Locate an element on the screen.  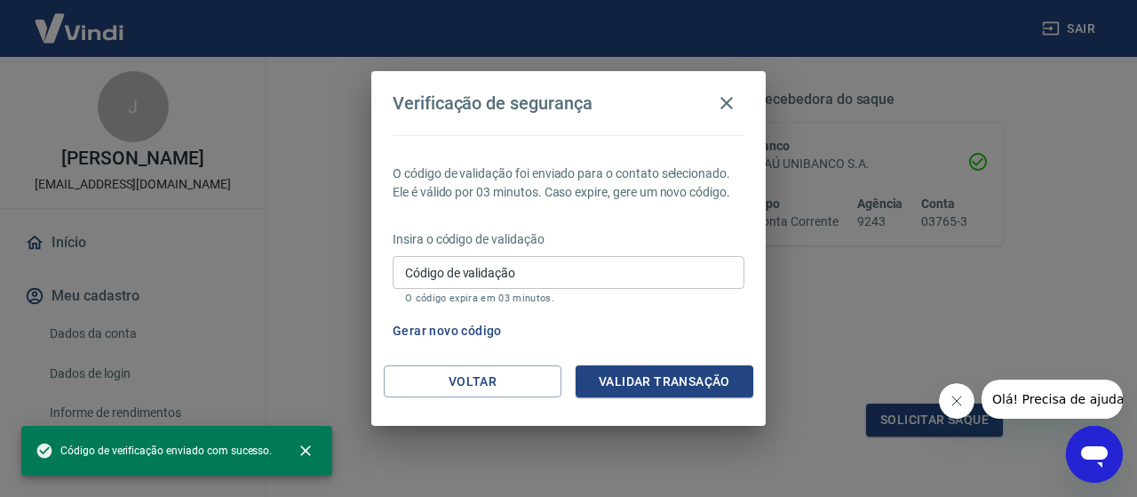
span: Olá! Precisa de ajuda? is located at coordinates (80, 20).